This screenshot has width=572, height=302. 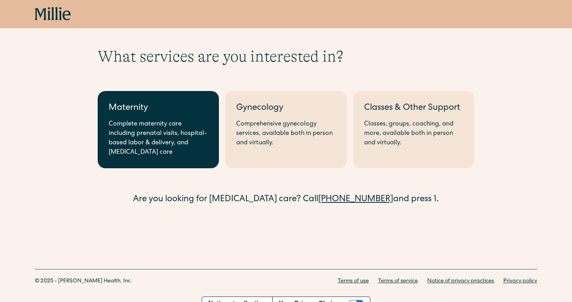 What do you see at coordinates (286, 130) in the screenshot?
I see `a: GynecologyComprehensive gynecology services, available both in person and virtually.` at bounding box center [286, 130].